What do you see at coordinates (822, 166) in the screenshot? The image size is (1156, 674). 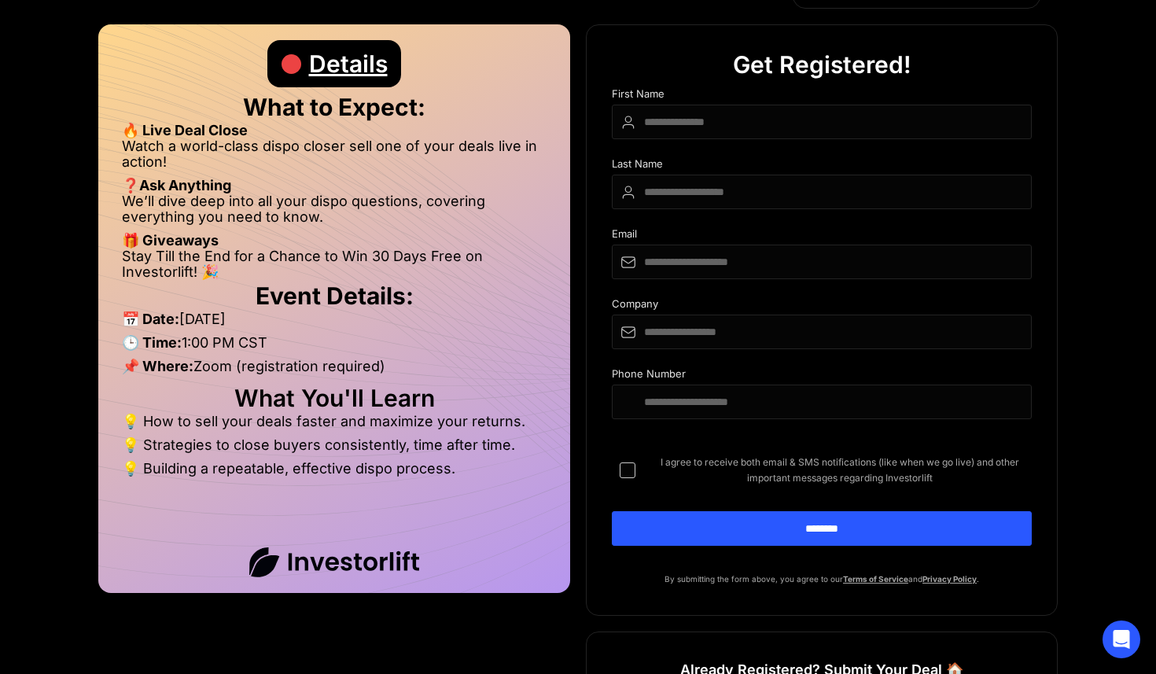 I see `div: Last Name` at bounding box center [822, 166].